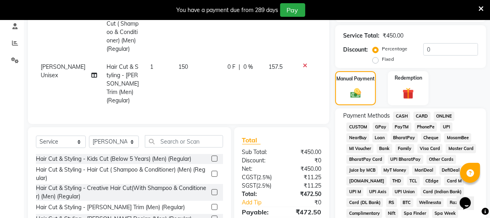 The height and width of the screenshot is (218, 490). I want to click on span: GPay, so click(381, 127).